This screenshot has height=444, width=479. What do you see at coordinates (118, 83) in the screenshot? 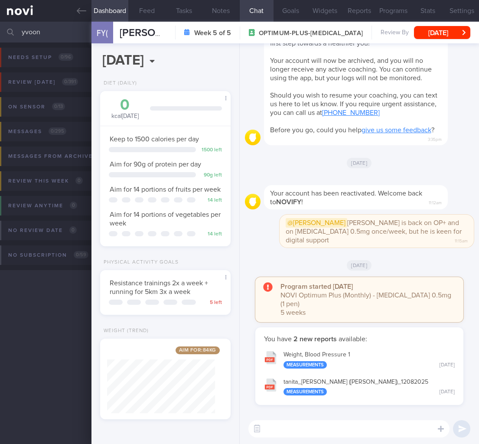
I see `div: Diet (Daily)` at bounding box center [118, 83].